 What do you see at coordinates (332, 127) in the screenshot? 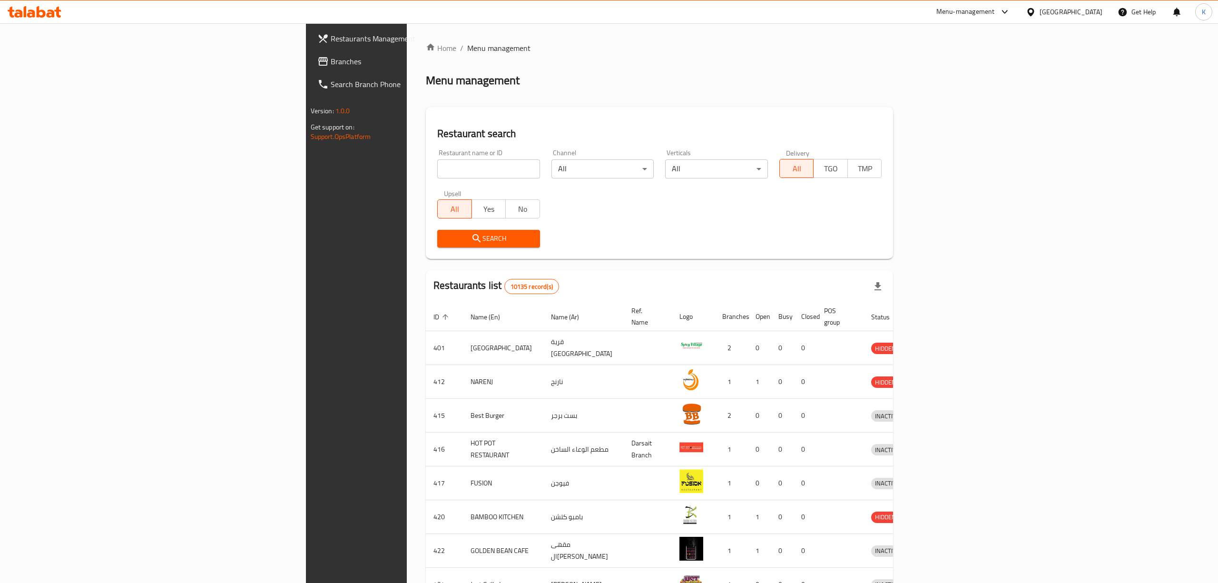
I see `span: Get support on:` at bounding box center [332, 127].